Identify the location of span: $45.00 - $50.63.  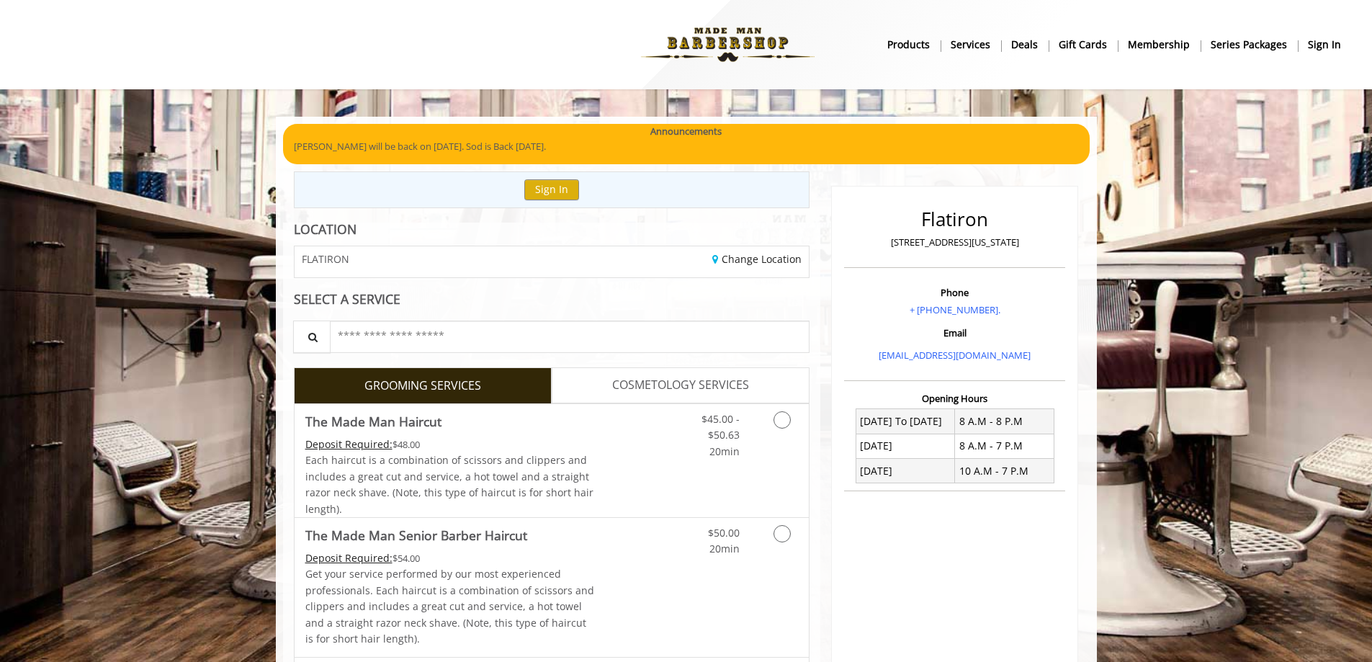
(720, 426).